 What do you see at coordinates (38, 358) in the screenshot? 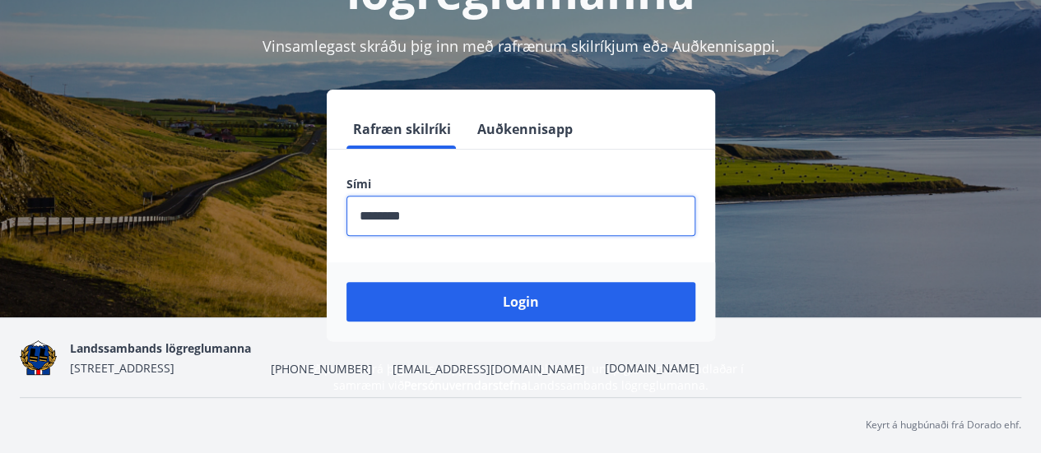
I see `img: 1cqKbADZNYZ4wXUG0EC2JmCwhQh0Y6EN22Kw4FTY.png` at bounding box center [38, 358].